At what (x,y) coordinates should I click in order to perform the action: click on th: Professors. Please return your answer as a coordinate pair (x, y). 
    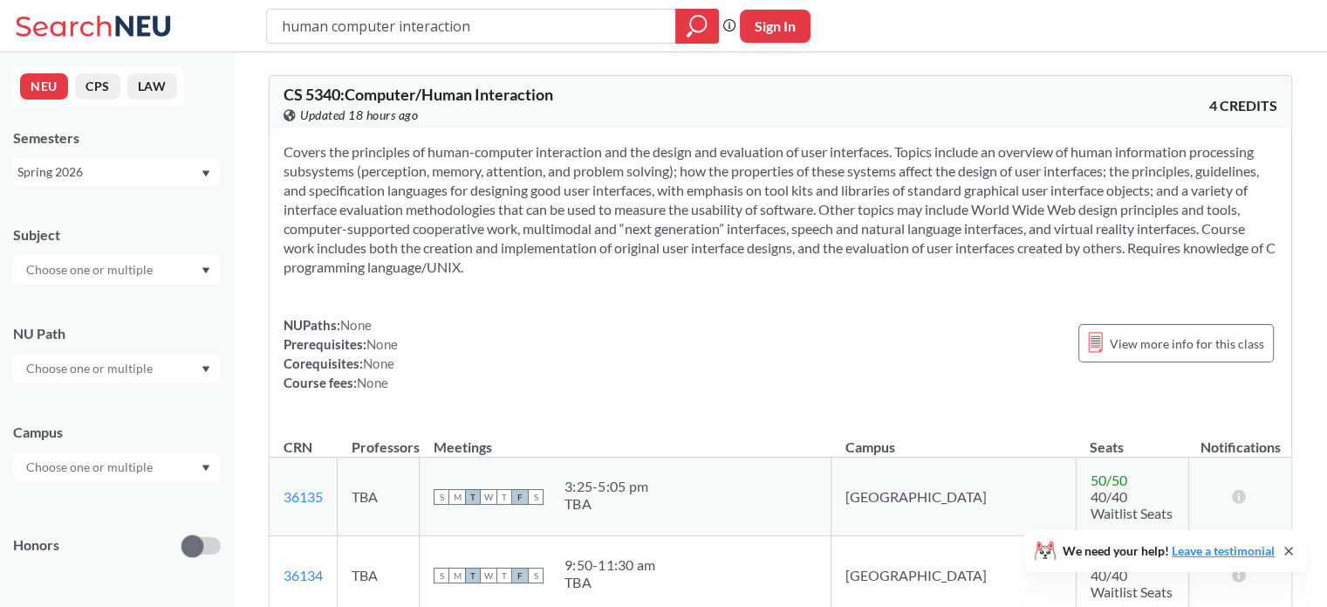
    Looking at the image, I should click on (379, 438).